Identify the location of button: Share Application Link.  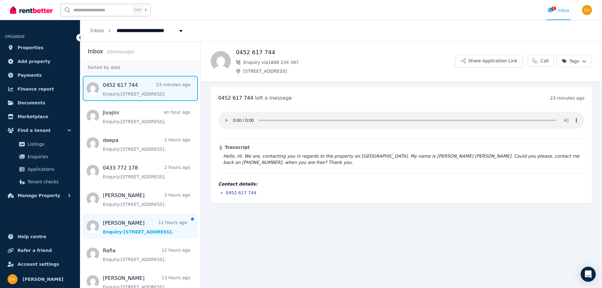
(489, 61).